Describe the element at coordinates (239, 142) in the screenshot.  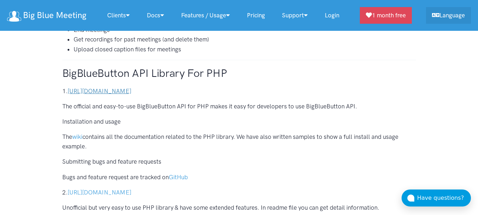
I see `p: The contains all the documentation related to the PHP library. We have also written samples to sh...` at that location.